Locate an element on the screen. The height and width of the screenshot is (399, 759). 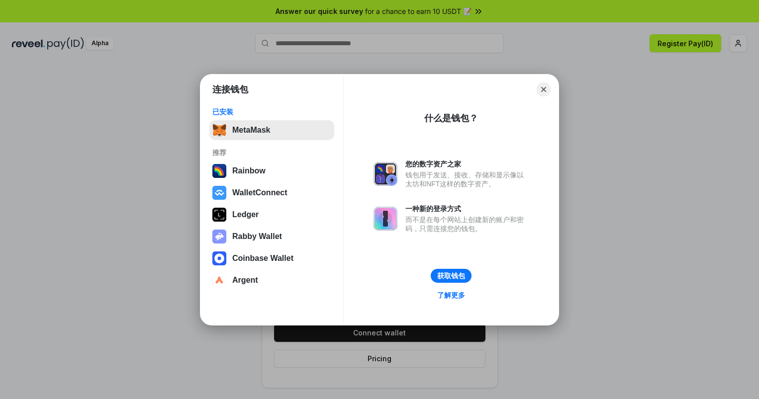
div: 推荐 is located at coordinates (272, 153).